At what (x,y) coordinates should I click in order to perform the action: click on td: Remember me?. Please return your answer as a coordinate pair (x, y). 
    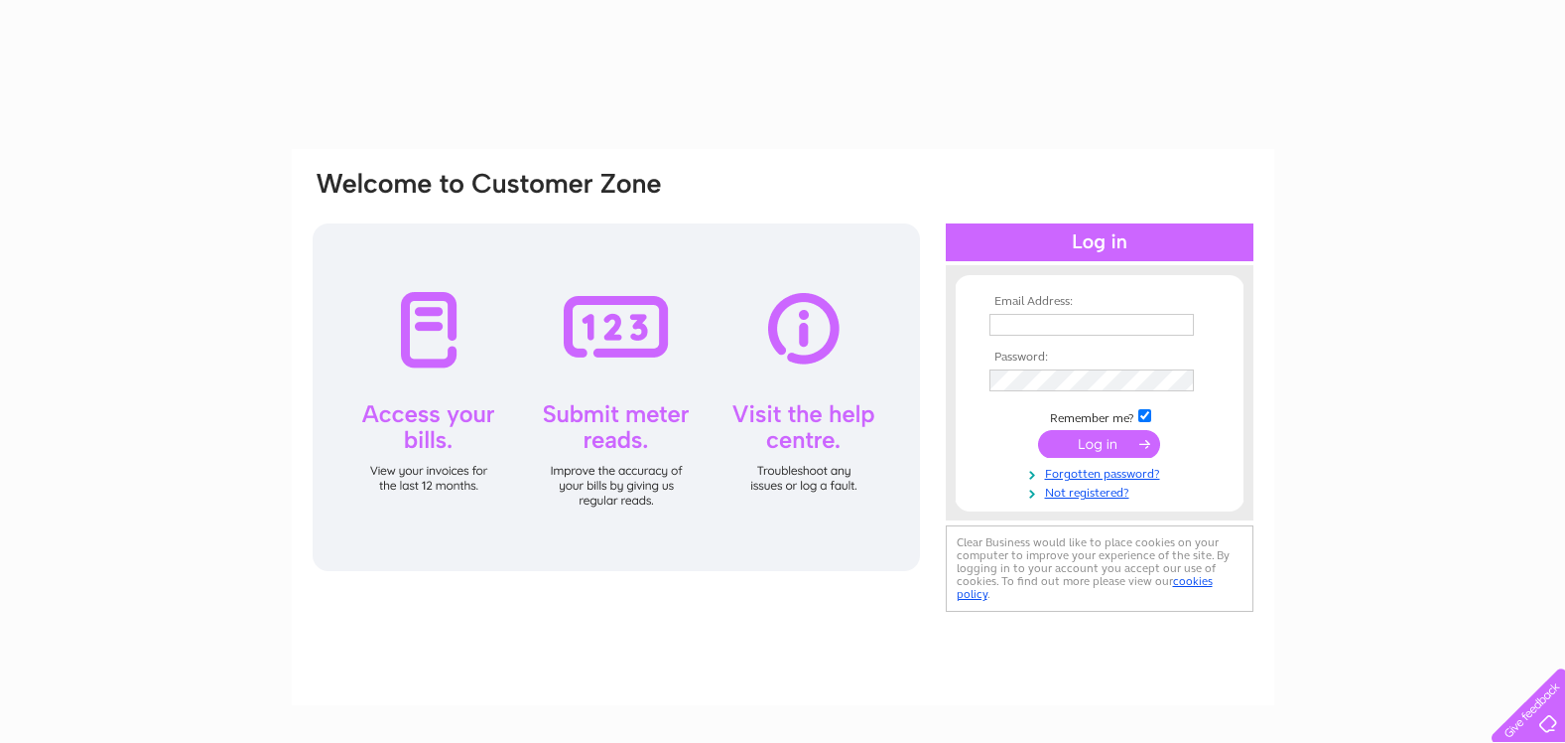
    Looking at the image, I should click on (1100, 416).